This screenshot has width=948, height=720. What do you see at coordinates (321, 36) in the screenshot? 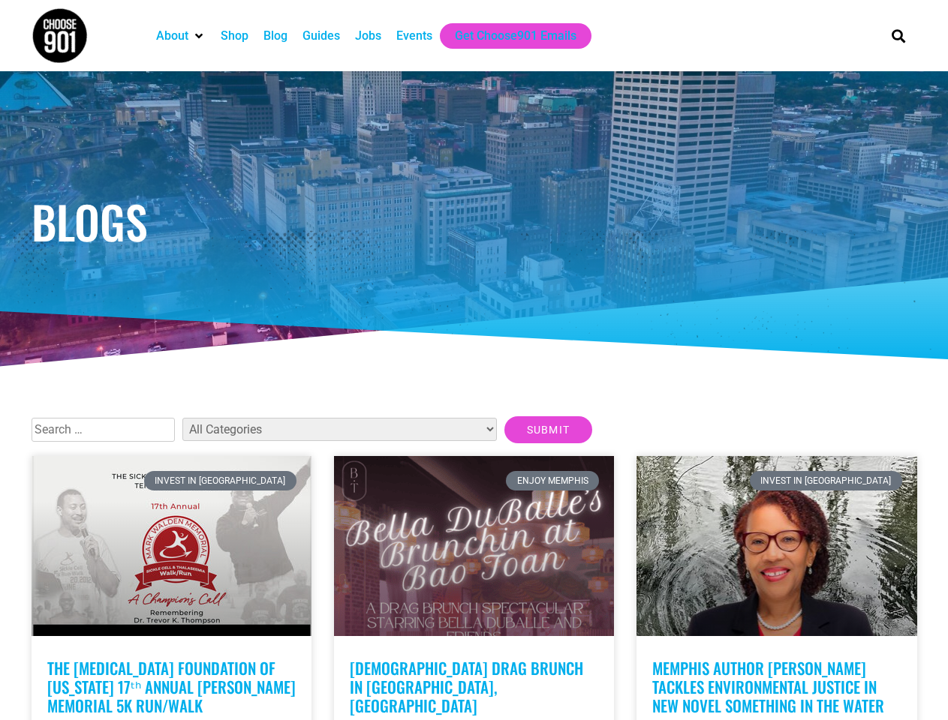
I see `div: Guides` at bounding box center [321, 36].